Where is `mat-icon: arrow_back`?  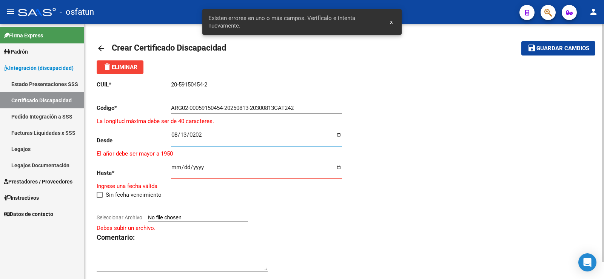 mat-icon: arrow_back is located at coordinates (101, 48).